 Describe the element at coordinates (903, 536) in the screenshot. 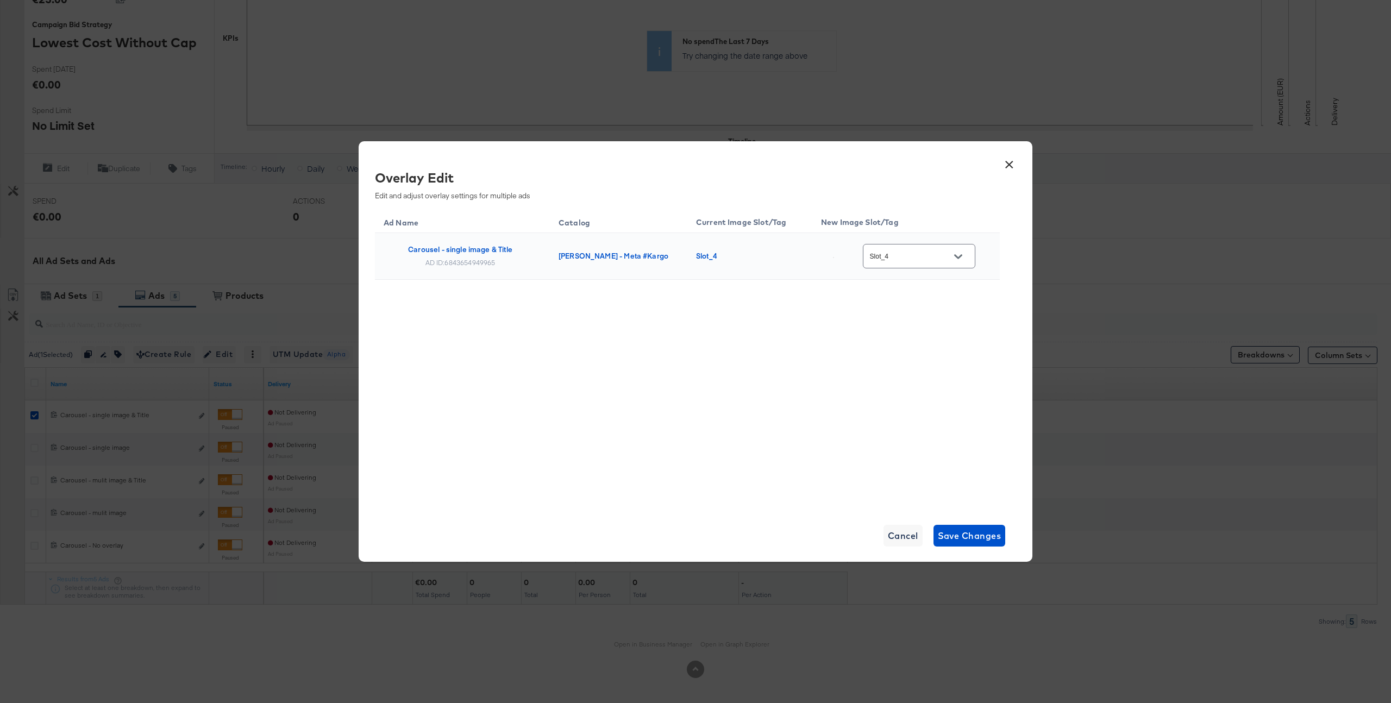

I see `button: Cancel` at that location.